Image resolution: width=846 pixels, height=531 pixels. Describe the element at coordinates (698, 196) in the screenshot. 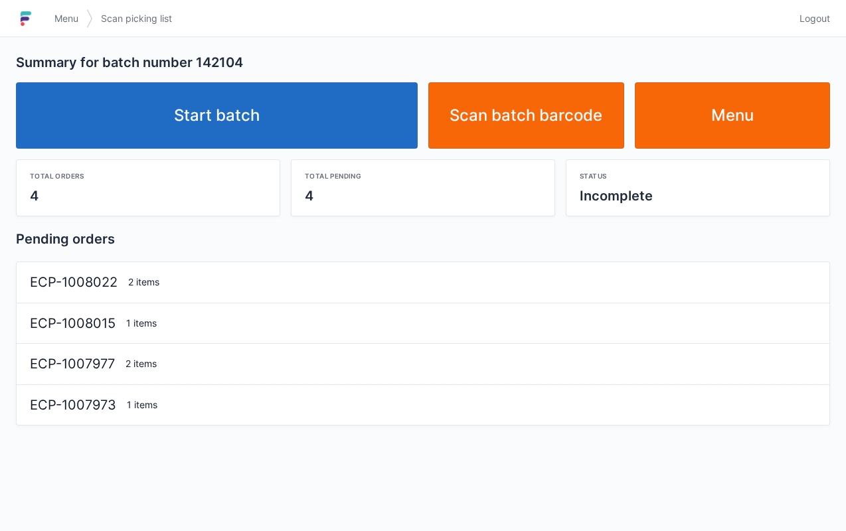

I see `div: Incomplete` at that location.